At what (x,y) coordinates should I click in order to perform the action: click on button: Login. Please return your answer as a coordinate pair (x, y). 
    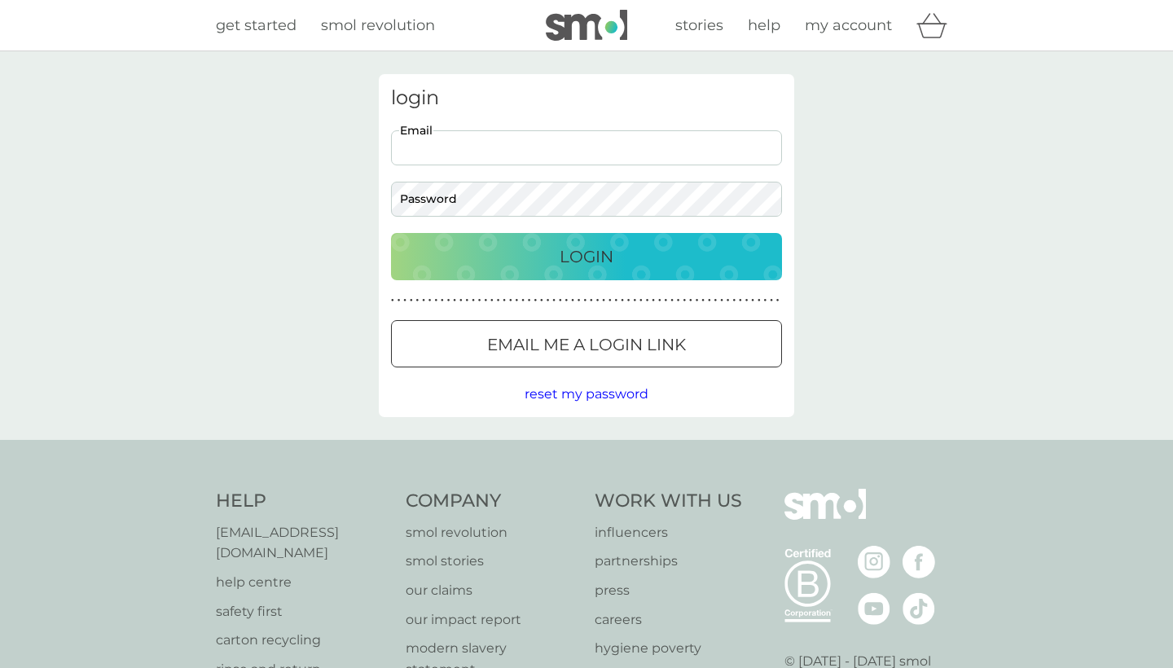
    Looking at the image, I should click on (586, 256).